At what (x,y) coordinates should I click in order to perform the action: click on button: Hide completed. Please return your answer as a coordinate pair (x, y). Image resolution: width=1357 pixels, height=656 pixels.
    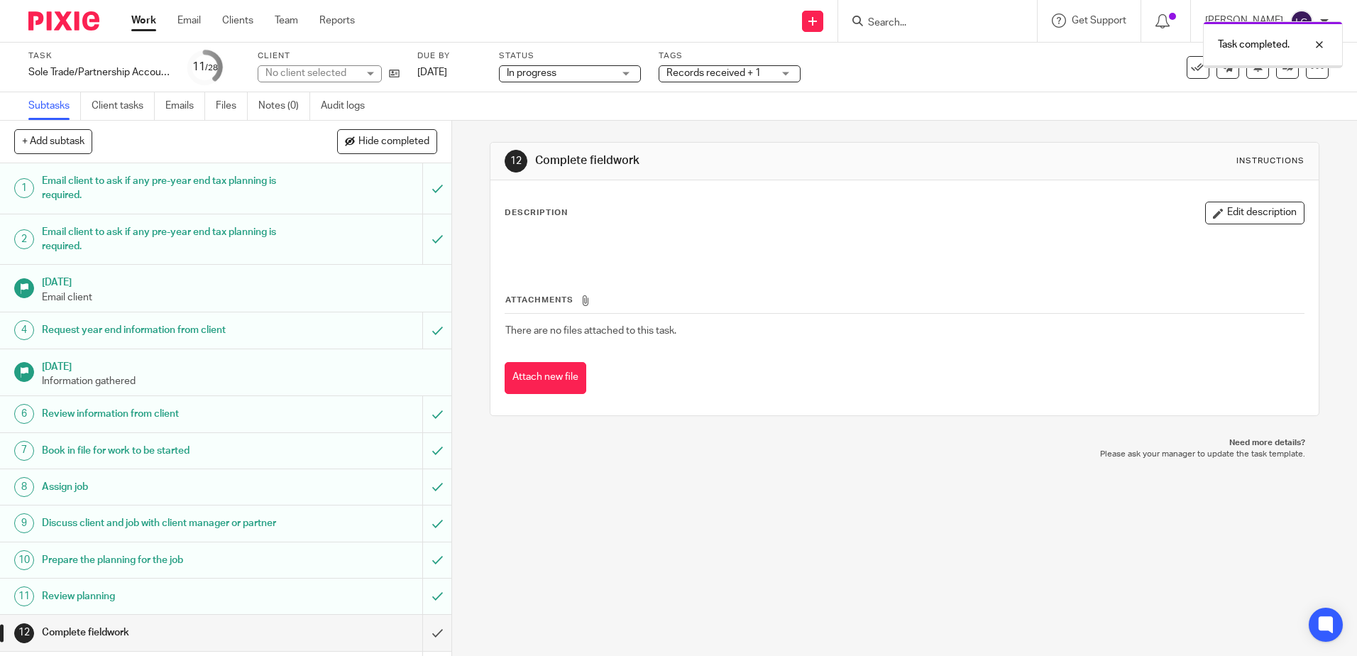
    Looking at the image, I should click on (387, 141).